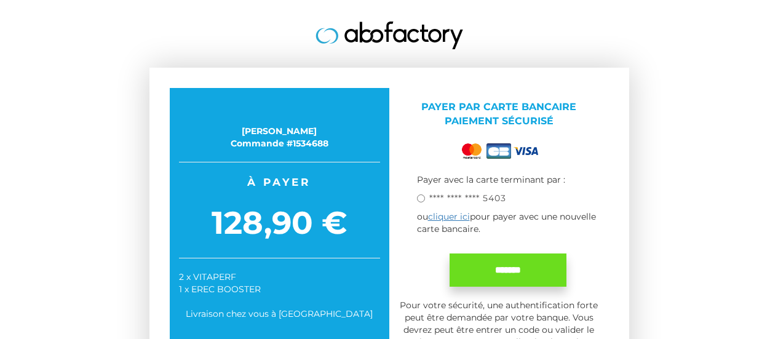  Describe the element at coordinates (279, 182) in the screenshot. I see `span: À payer` at that location.